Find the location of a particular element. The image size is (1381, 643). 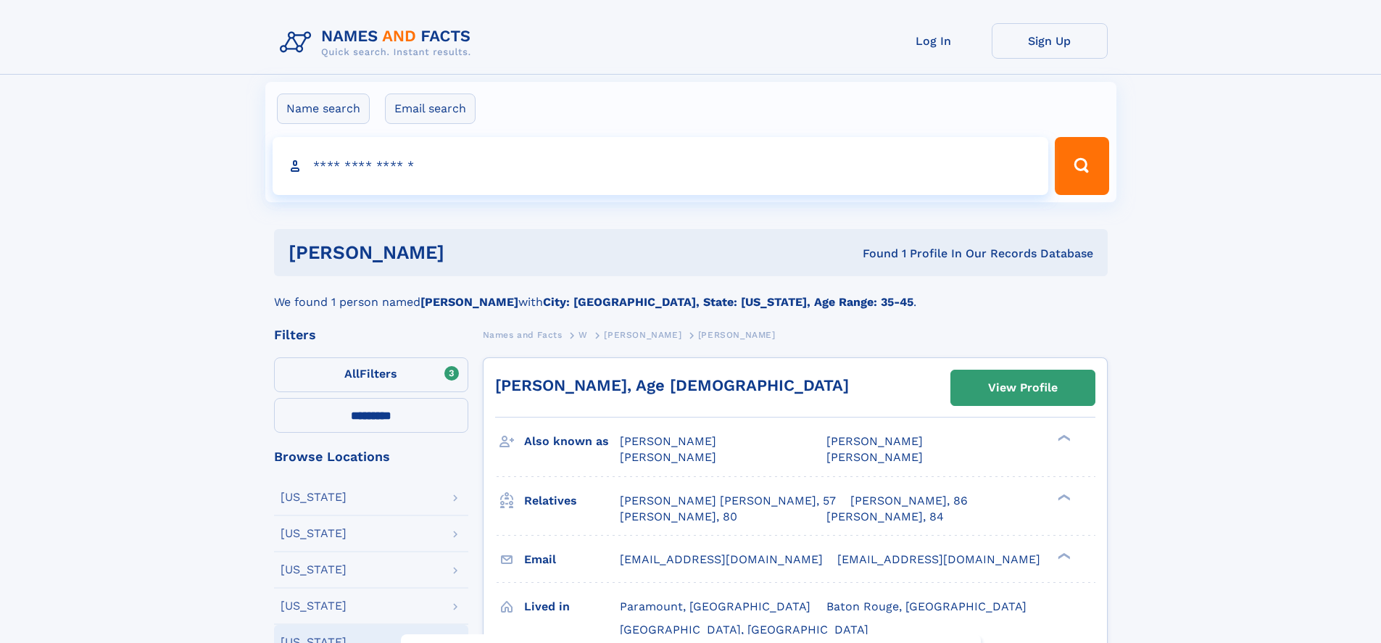

div: We found 1 person named with . is located at coordinates (691, 294).